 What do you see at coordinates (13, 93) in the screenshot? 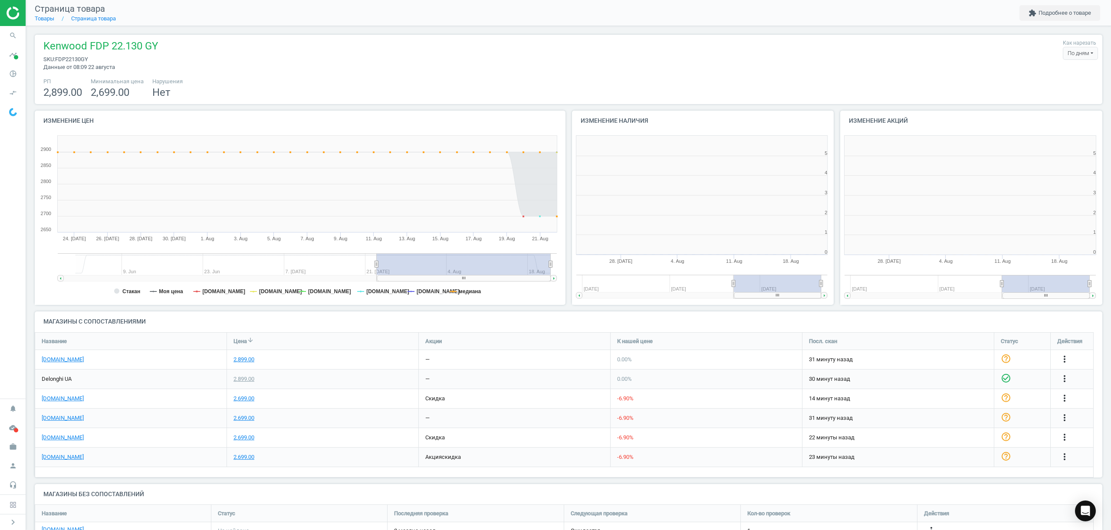
I see `i: compare_arrows` at bounding box center [13, 93].